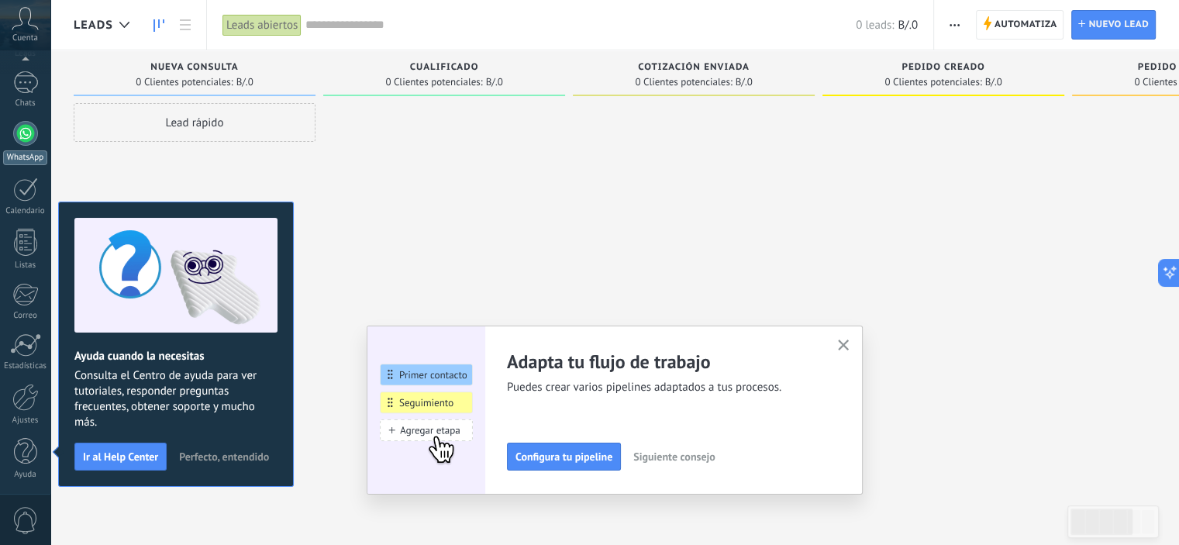  I want to click on span: Pedido creado, so click(942, 67).